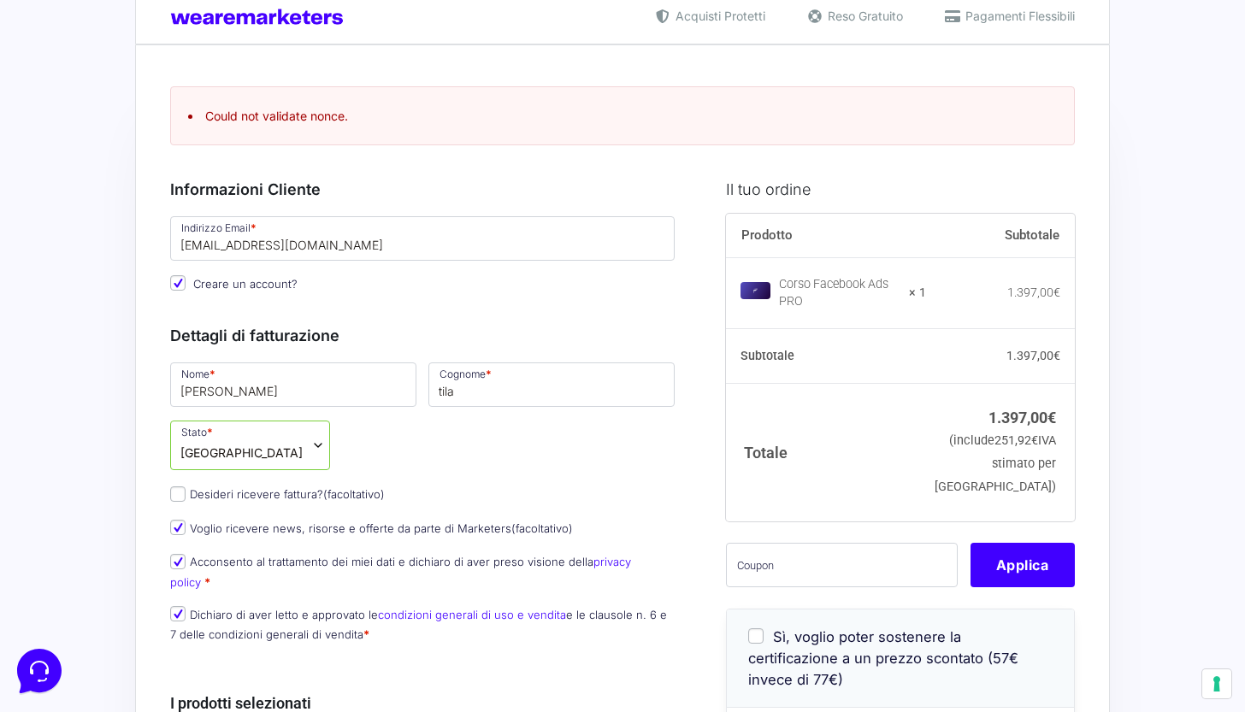  What do you see at coordinates (900, 189) in the screenshot?
I see `h3: Il tuo ordine` at bounding box center [900, 189].